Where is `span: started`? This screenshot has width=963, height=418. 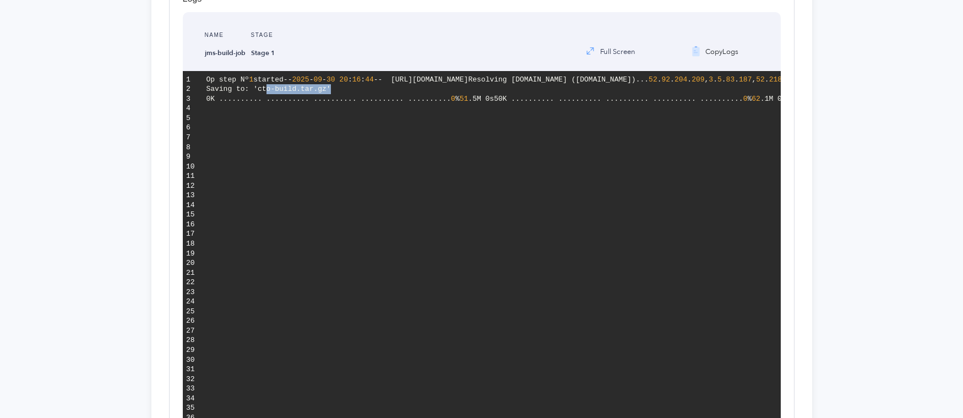
span: started is located at coordinates (268, 79).